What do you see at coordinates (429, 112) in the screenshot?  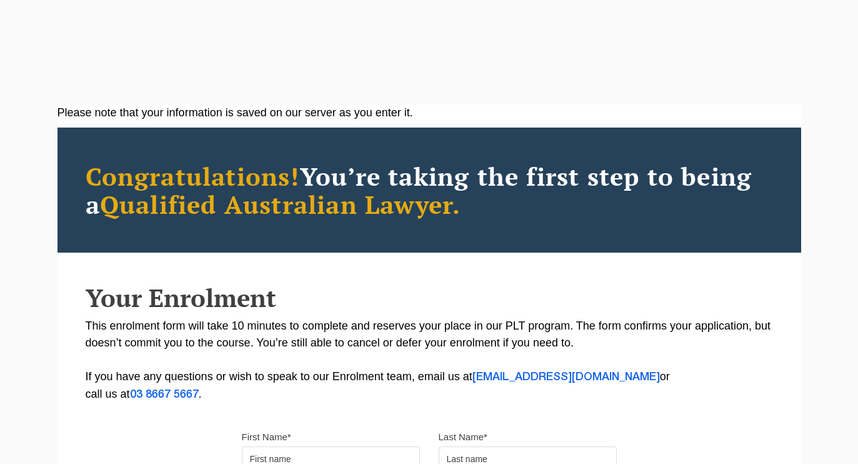 I see `div: Please note that your information is saved on our server as you enter it.` at bounding box center [429, 112].